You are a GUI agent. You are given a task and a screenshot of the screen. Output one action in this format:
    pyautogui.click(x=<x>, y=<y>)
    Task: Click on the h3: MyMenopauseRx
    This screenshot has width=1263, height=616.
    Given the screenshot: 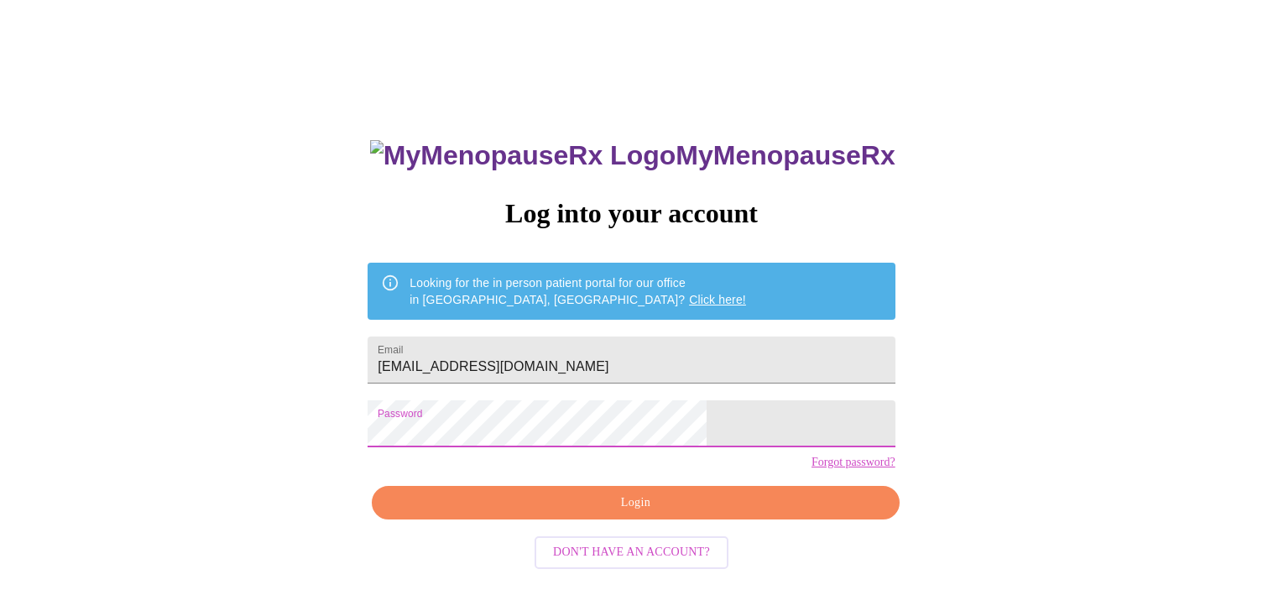 What is the action you would take?
    pyautogui.click(x=633, y=155)
    